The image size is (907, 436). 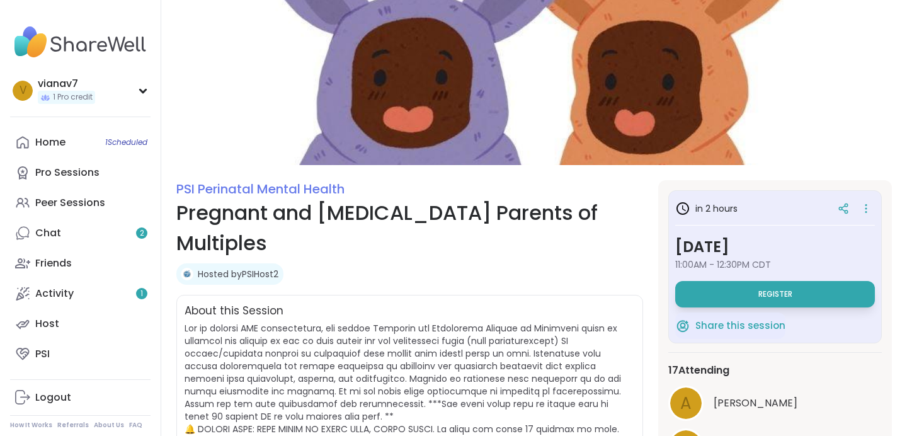 I want to click on a: Referrals, so click(x=73, y=425).